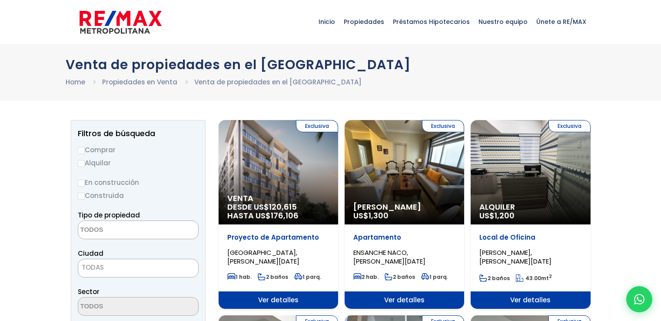 This screenshot has height=321, width=661. I want to click on span: DESDE US$, so click(278, 211).